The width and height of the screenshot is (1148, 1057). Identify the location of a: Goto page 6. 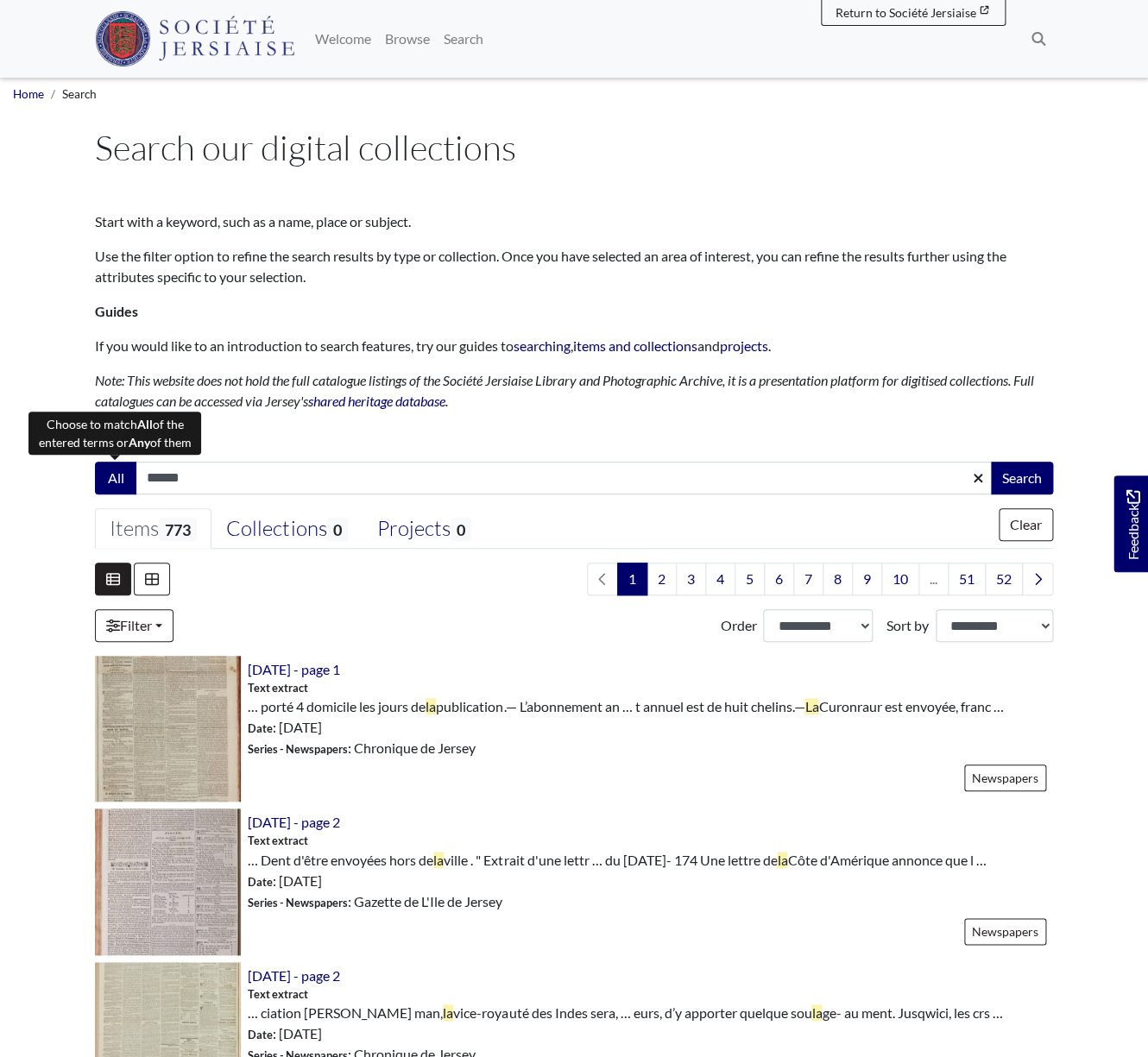
(778, 579).